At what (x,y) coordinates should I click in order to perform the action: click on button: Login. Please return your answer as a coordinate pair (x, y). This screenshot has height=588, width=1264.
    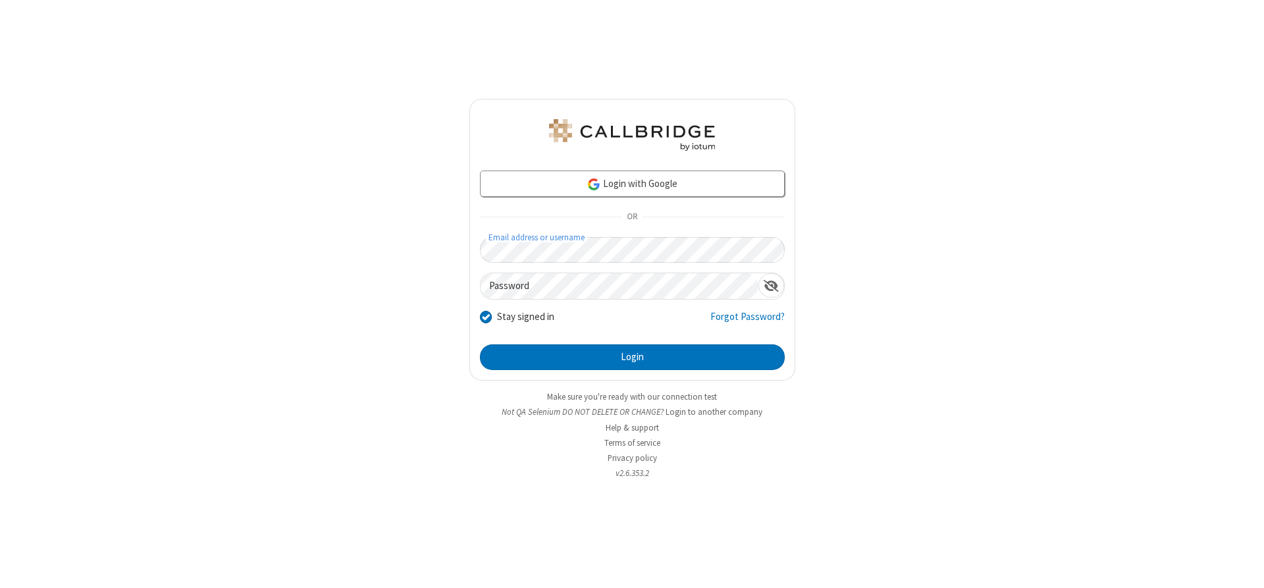
    Looking at the image, I should click on (632, 357).